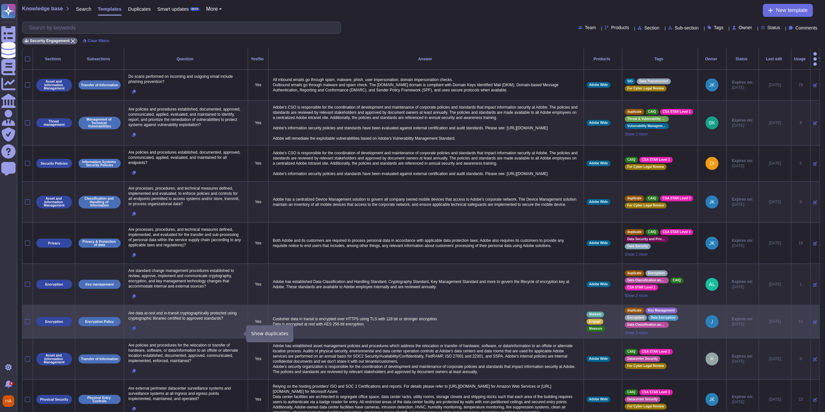  What do you see at coordinates (11, 383) in the screenshot?
I see `div: 4` at bounding box center [11, 383].